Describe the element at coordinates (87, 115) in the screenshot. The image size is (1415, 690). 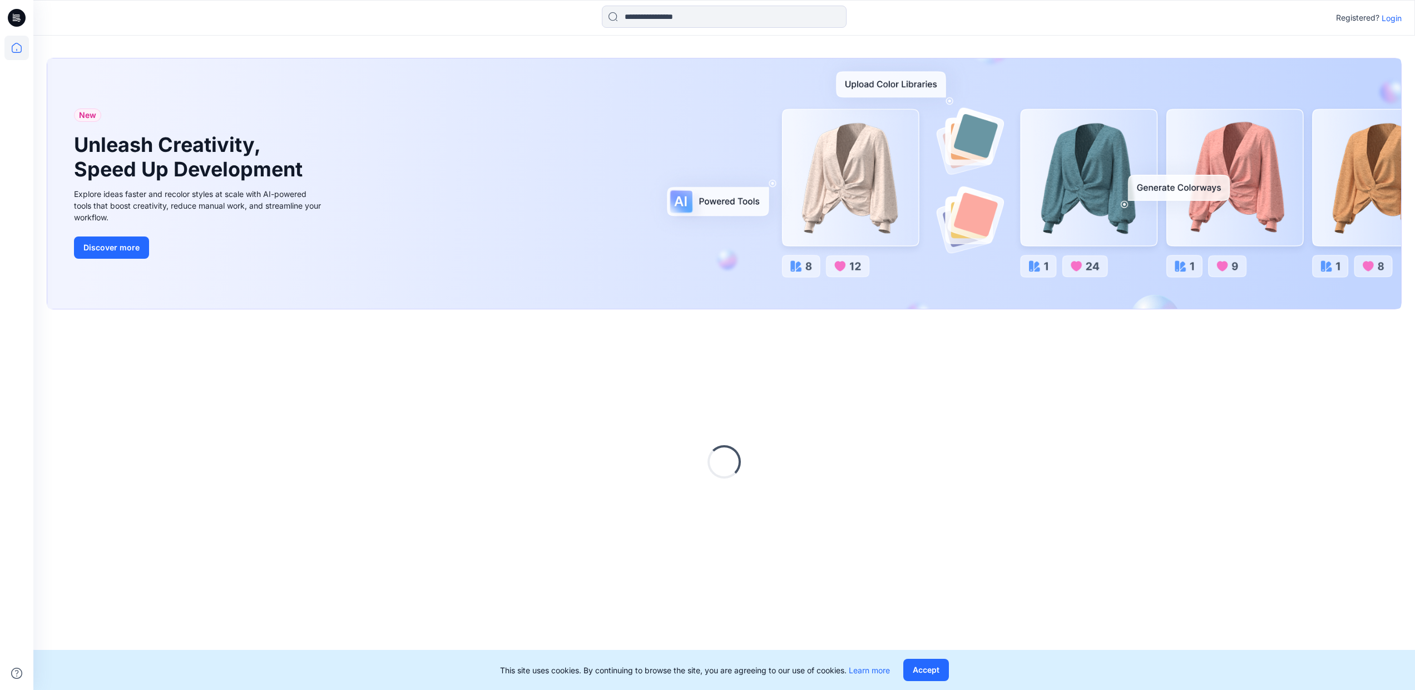
I see `span: New` at that location.